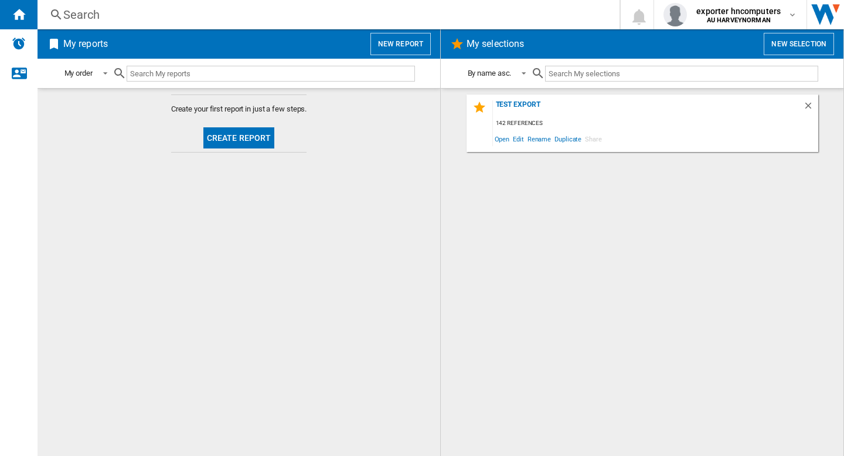 The height and width of the screenshot is (456, 844). What do you see at coordinates (400, 44) in the screenshot?
I see `button: New report` at bounding box center [400, 44].